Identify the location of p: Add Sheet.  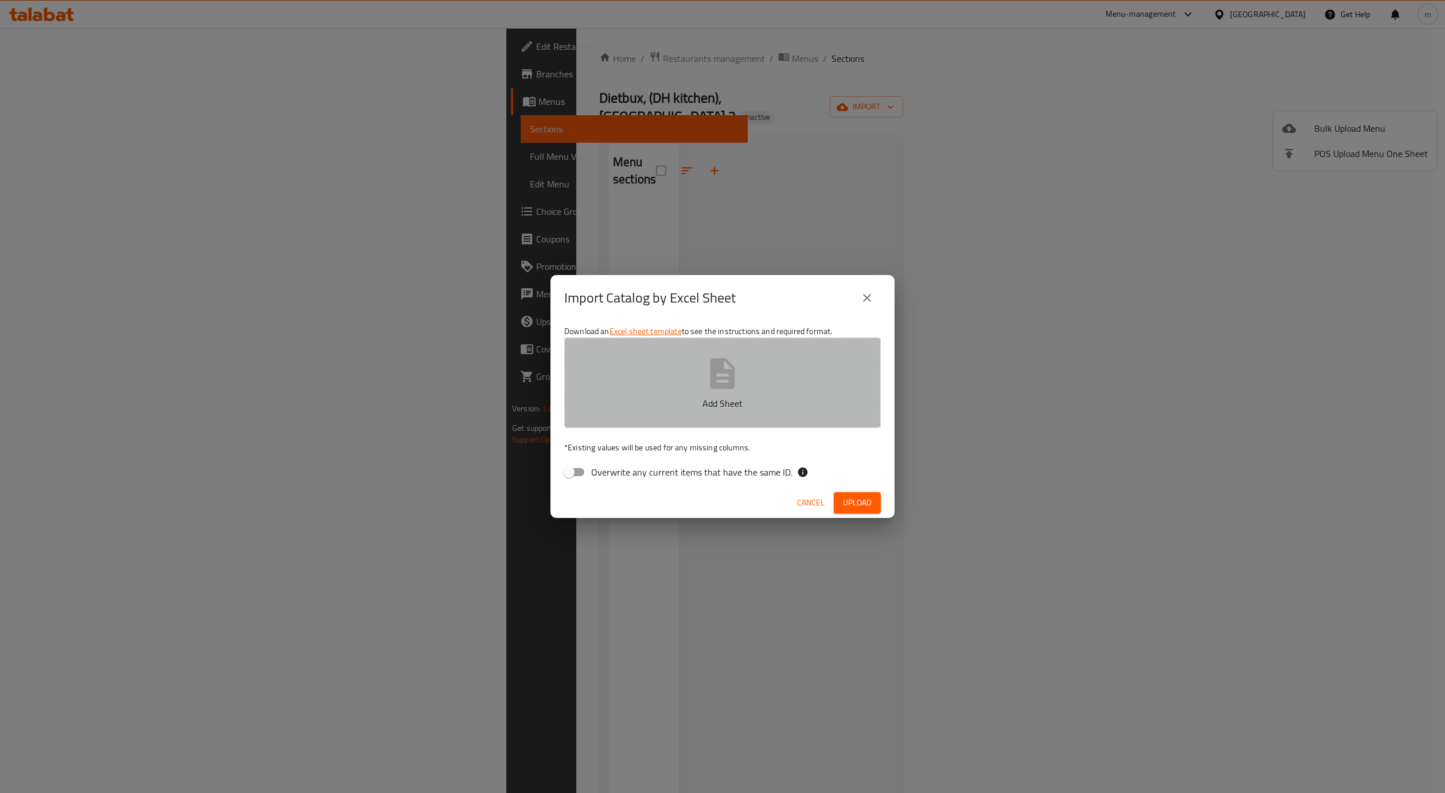
(722, 404).